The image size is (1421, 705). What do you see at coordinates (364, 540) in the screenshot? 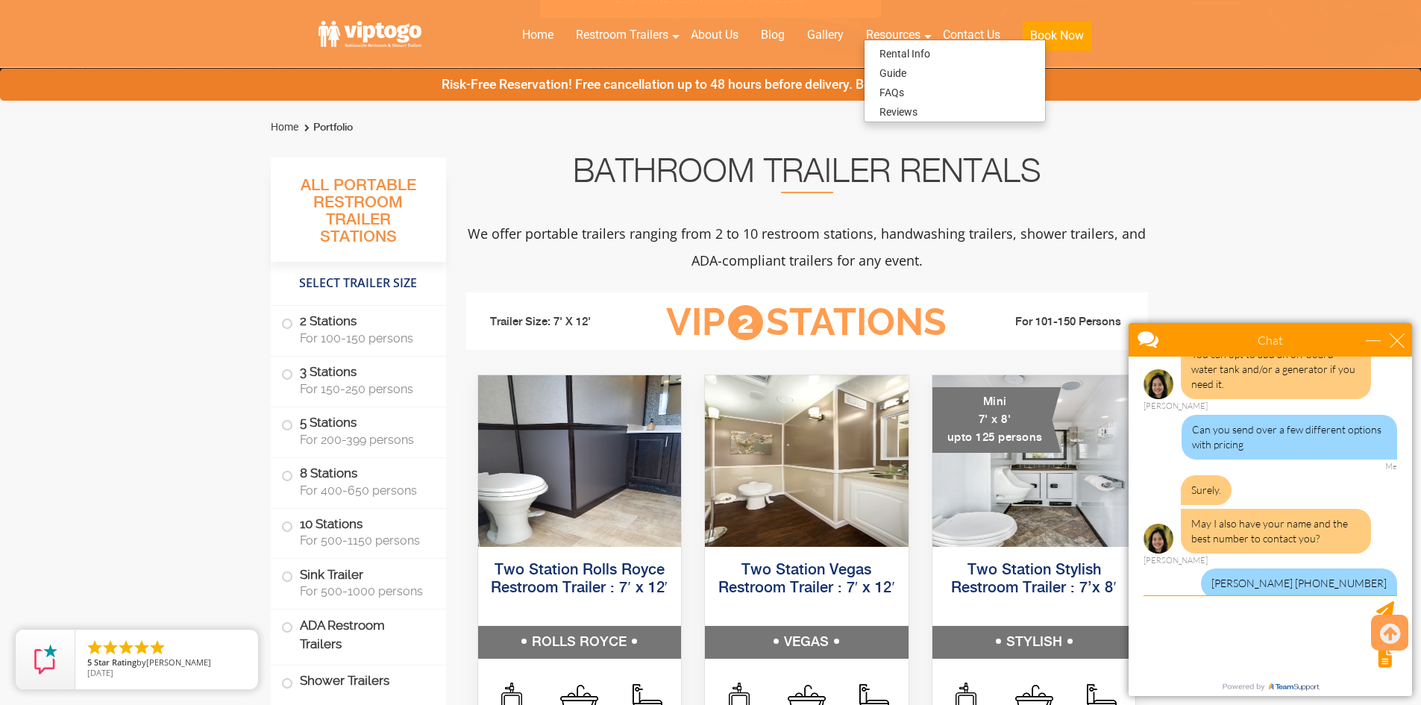
I see `span: For 500-1150 persons` at bounding box center [364, 540].